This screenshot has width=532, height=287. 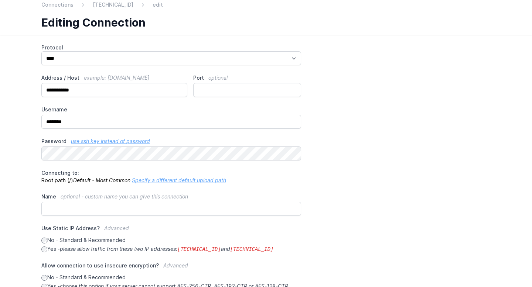 What do you see at coordinates (179, 180) in the screenshot?
I see `a: Specify a different default upload path` at bounding box center [179, 180].